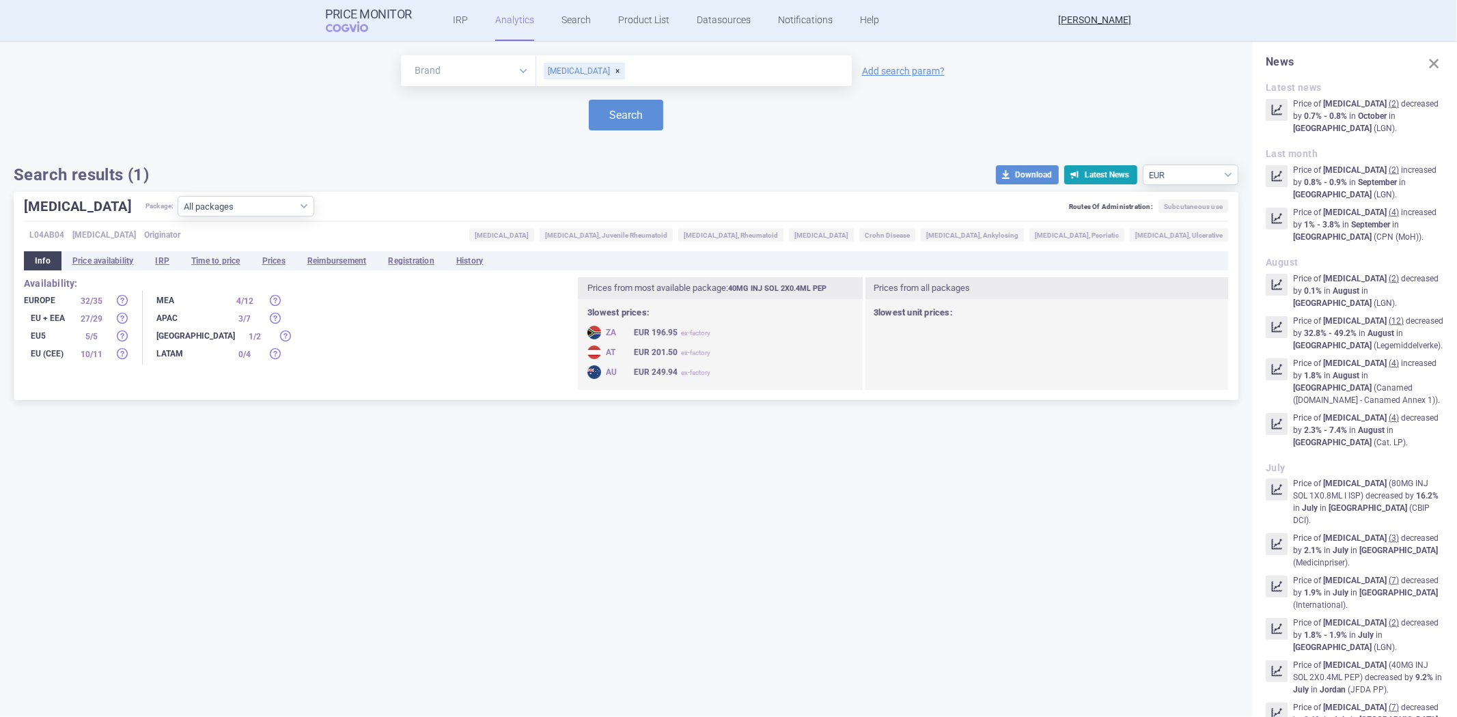  What do you see at coordinates (1368, 551) in the screenshot?
I see `p: Price of decreased by in in ( Medicinpriser ) .` at bounding box center [1368, 551].